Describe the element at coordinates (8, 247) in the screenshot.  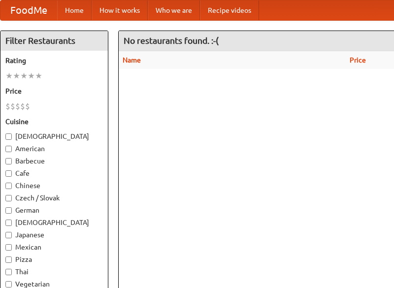
I see `input: Mexican` at that location.